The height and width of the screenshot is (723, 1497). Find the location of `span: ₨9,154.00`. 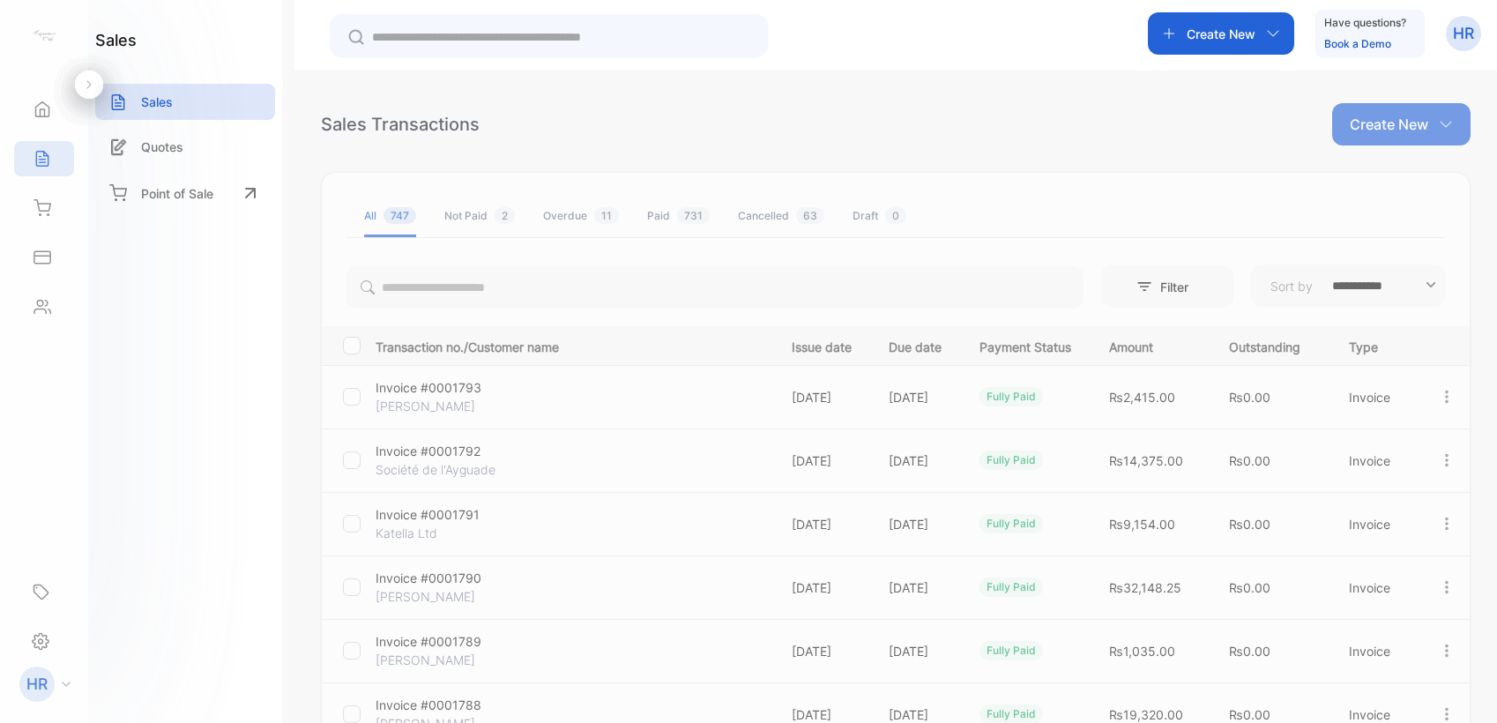

span: ₨9,154.00 is located at coordinates (1142, 524).